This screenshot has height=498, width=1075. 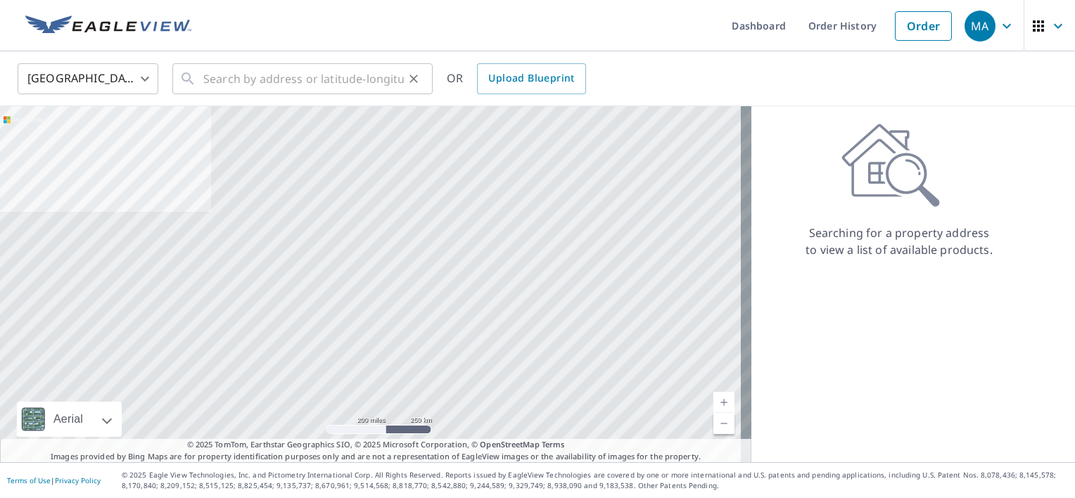 I want to click on a: Terms, so click(x=553, y=444).